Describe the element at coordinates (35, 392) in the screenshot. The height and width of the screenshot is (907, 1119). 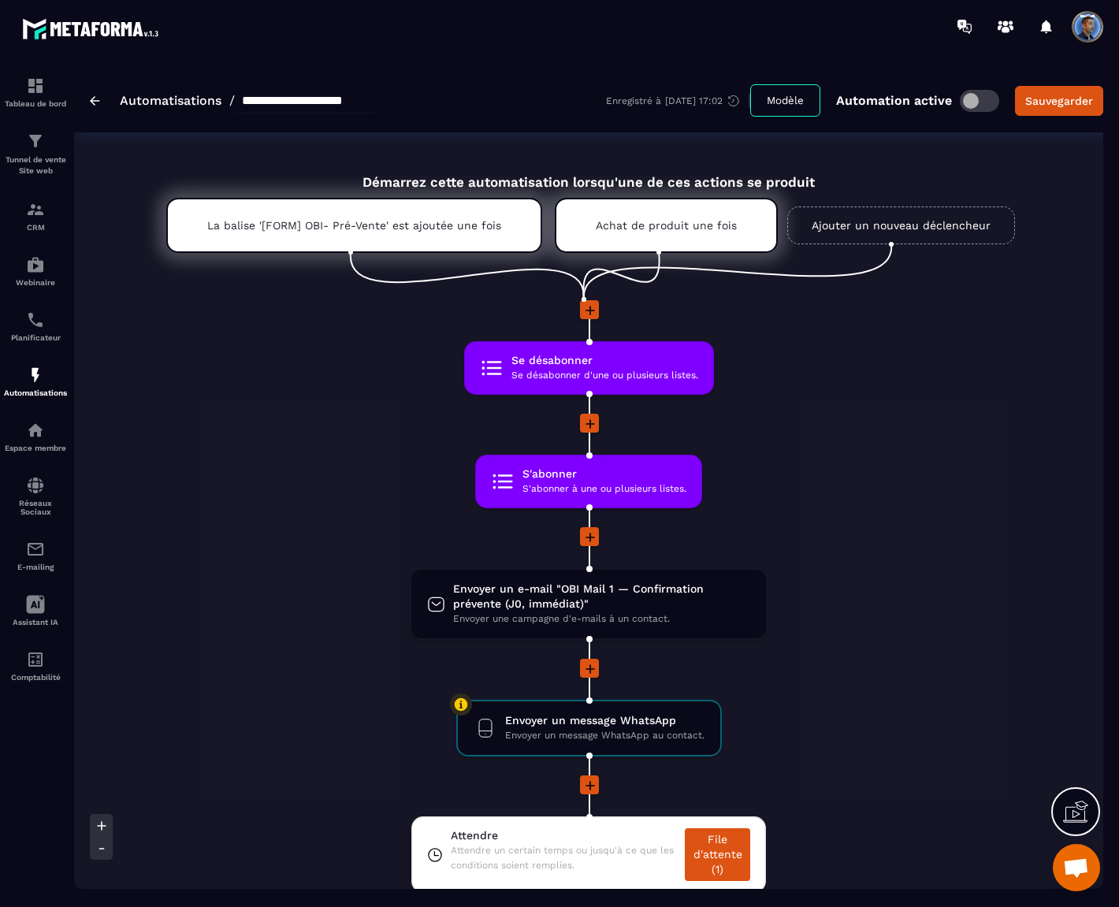
I see `p: Automatisations` at that location.